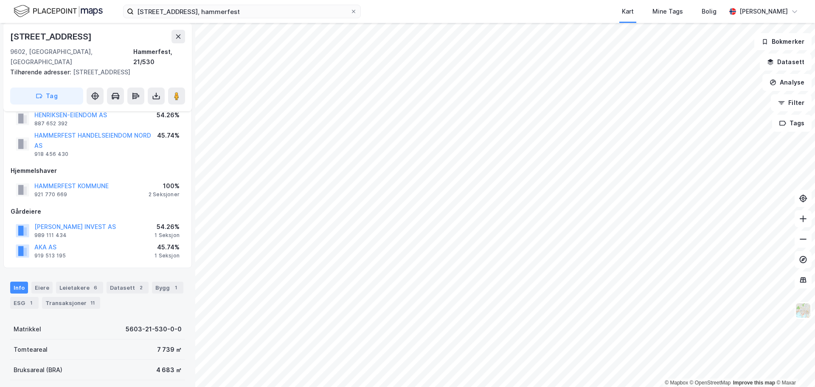  I want to click on div: 100%, so click(164, 186).